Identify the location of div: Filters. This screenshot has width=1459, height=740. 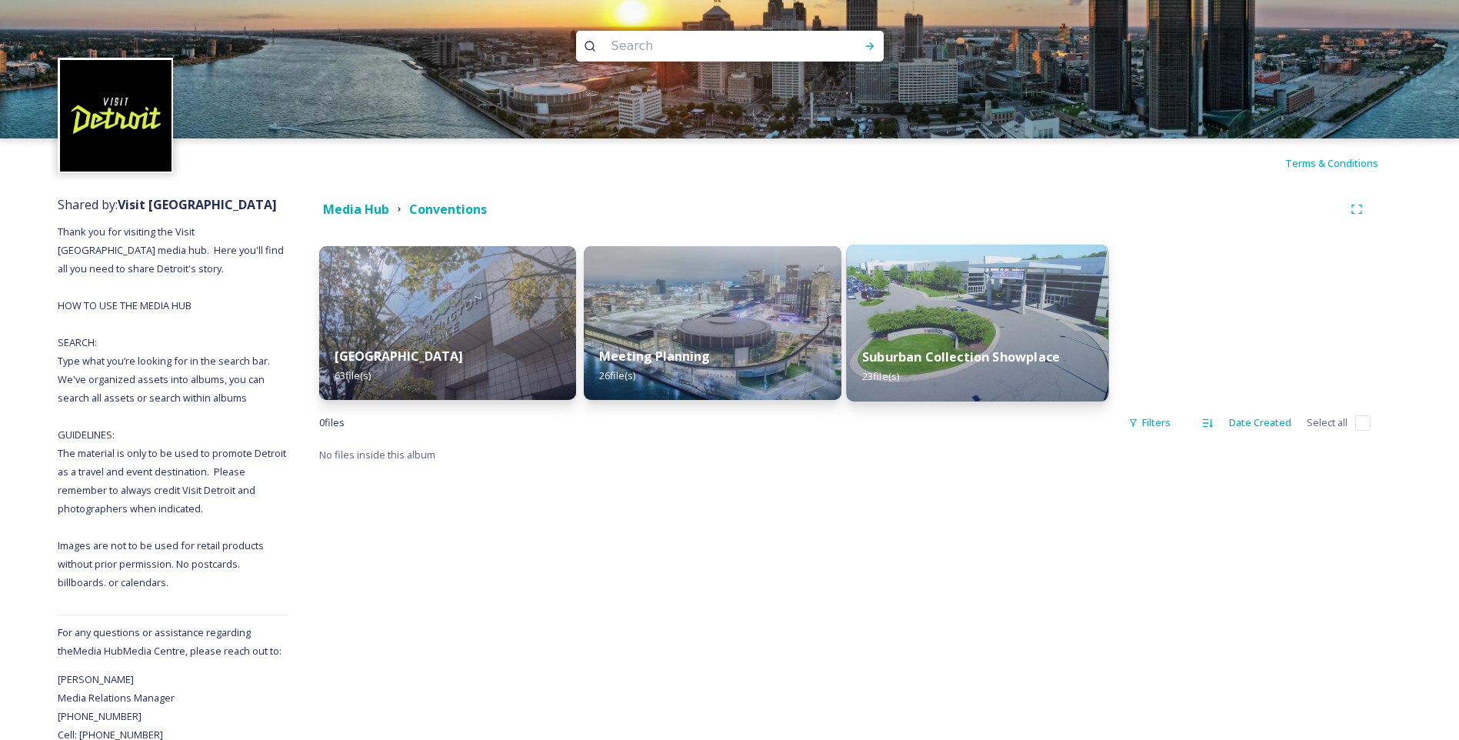
(1149, 422).